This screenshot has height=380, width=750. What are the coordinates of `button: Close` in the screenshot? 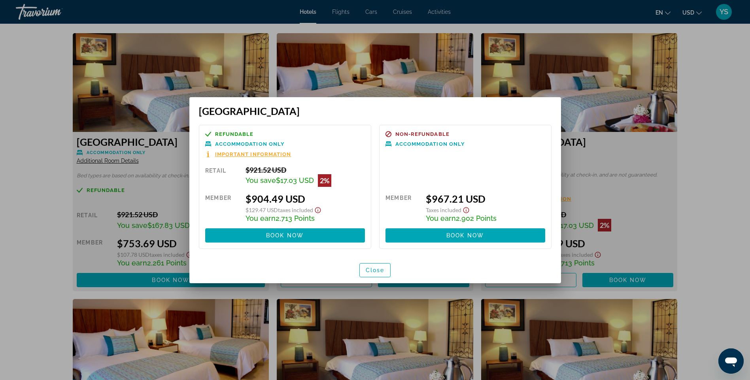 It's located at (375, 270).